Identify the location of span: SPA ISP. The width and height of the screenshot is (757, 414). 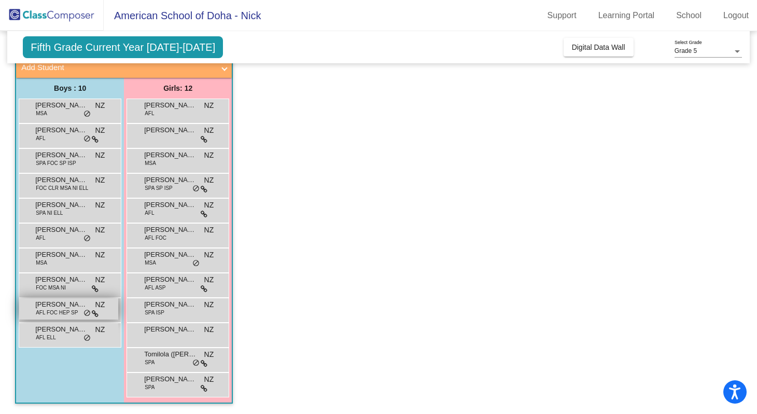
(155, 312).